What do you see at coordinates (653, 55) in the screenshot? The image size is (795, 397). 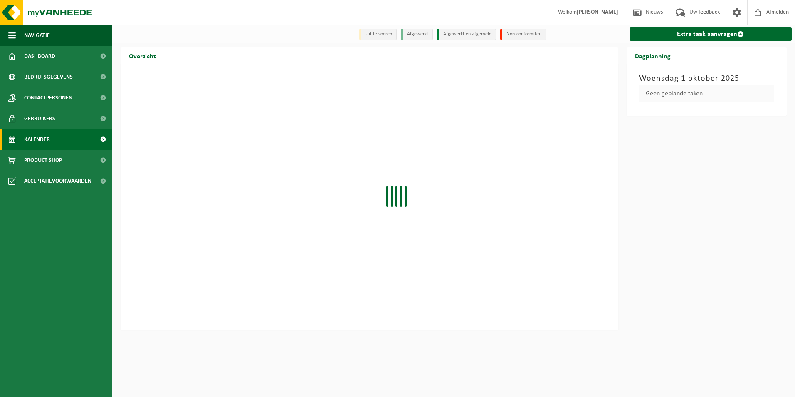 I see `h2: Dagplanning` at bounding box center [653, 55].